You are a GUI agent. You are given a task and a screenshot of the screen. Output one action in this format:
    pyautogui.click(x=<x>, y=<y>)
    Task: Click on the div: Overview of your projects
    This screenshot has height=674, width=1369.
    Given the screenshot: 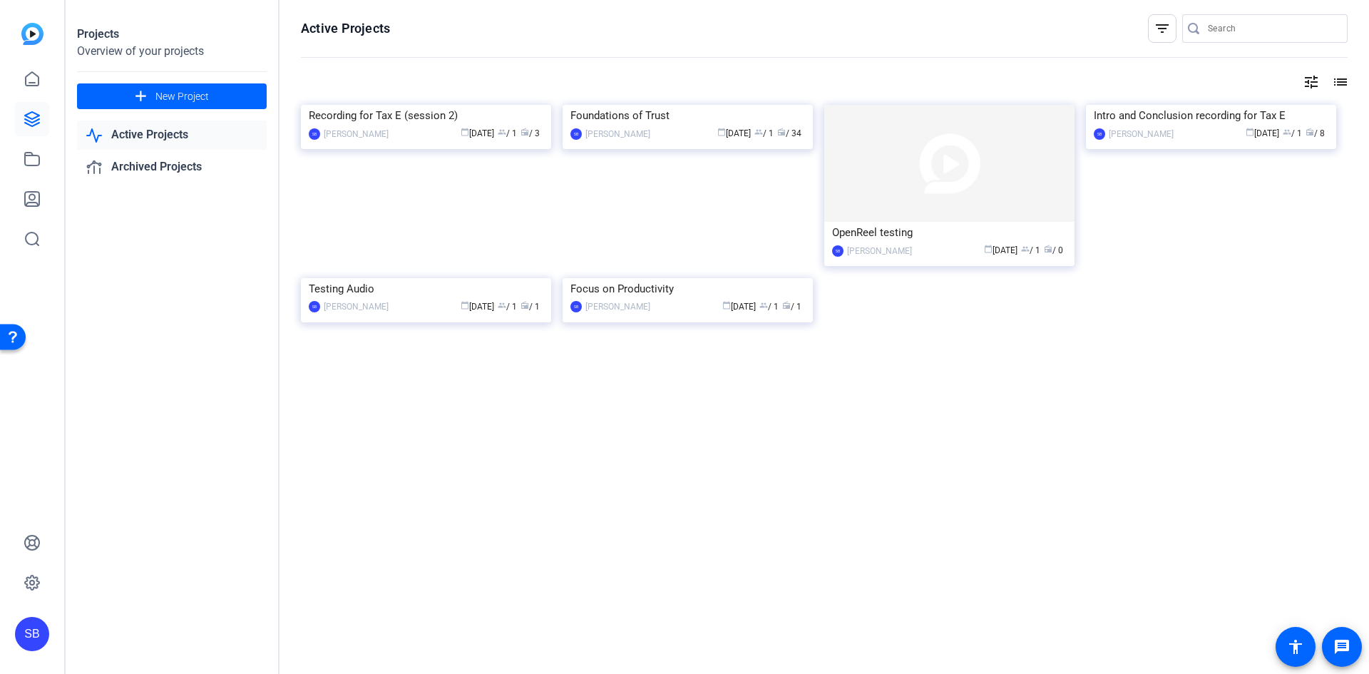 What is the action you would take?
    pyautogui.click(x=172, y=51)
    